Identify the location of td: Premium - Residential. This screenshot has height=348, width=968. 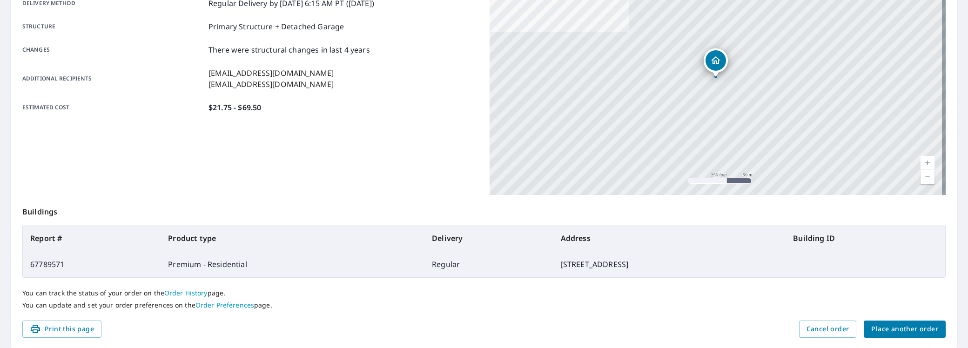
(292, 264).